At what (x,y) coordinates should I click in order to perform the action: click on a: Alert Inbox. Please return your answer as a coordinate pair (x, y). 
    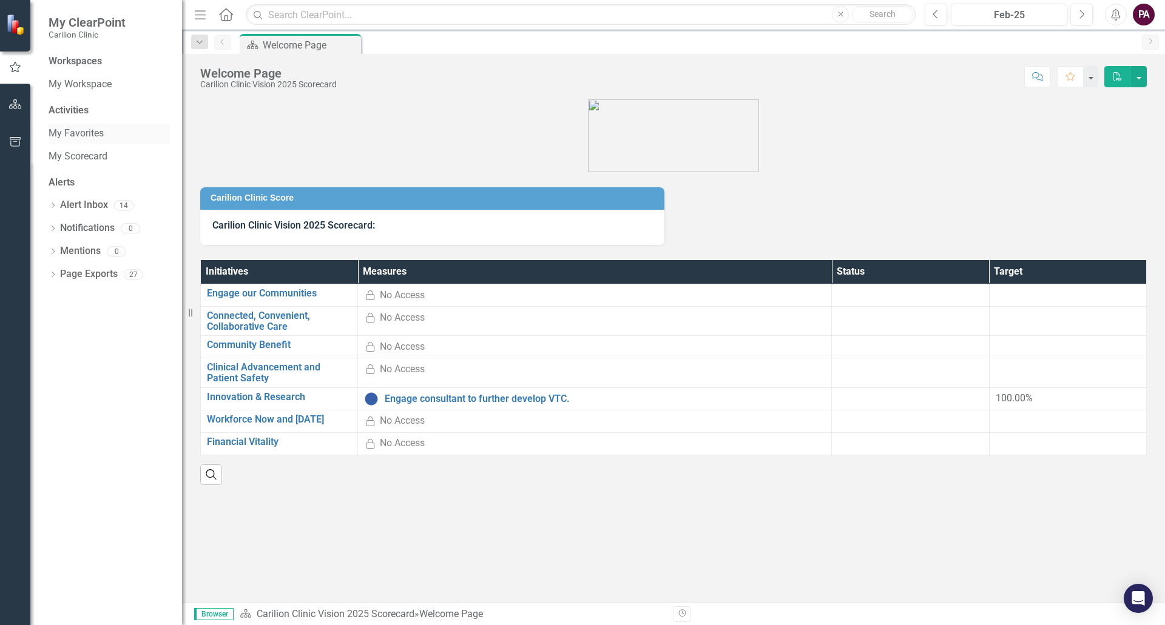
    Looking at the image, I should click on (84, 205).